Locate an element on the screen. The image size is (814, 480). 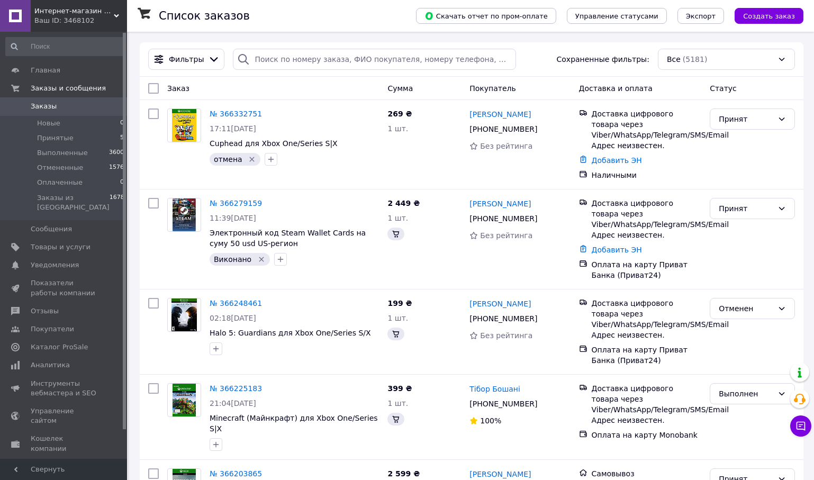
span: Заказы и сообщения is located at coordinates (68, 88).